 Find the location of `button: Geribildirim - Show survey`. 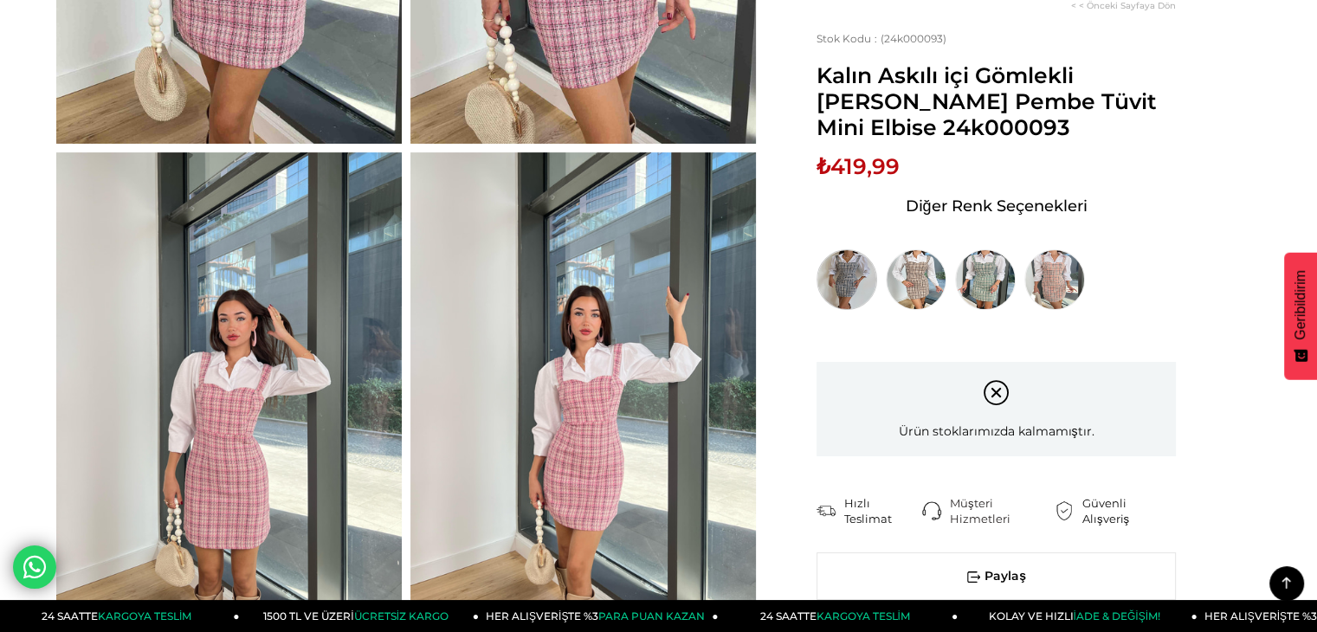

button: Geribildirim - Show survey is located at coordinates (1300, 316).